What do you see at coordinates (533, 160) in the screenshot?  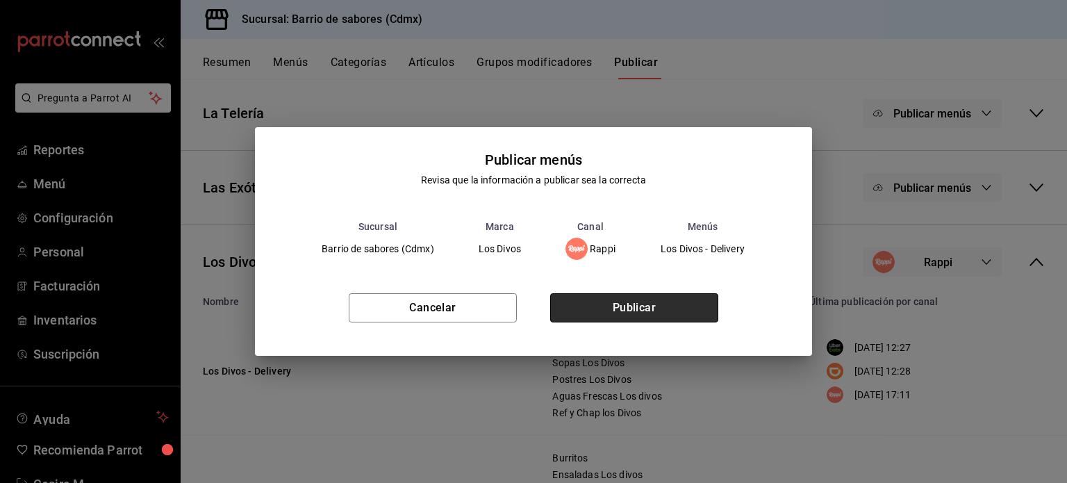 I see `div: Publicar menús` at bounding box center [533, 160].